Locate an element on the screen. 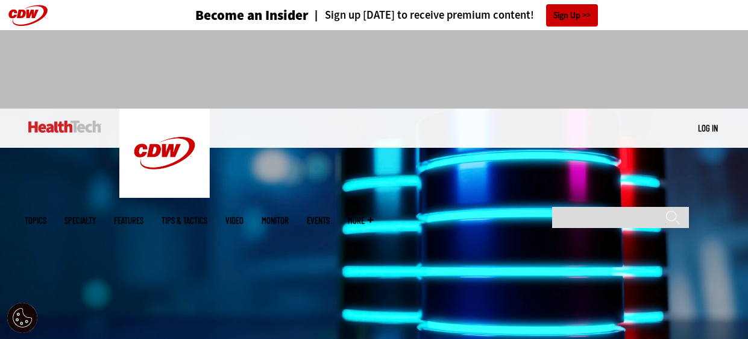 The height and width of the screenshot is (339, 748). span: Topics is located at coordinates (36, 220).